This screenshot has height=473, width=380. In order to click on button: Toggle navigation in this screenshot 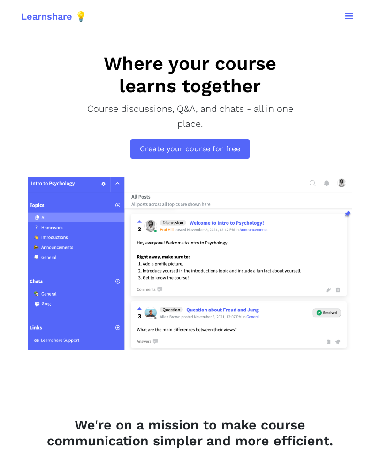, I will do `click(349, 16)`.